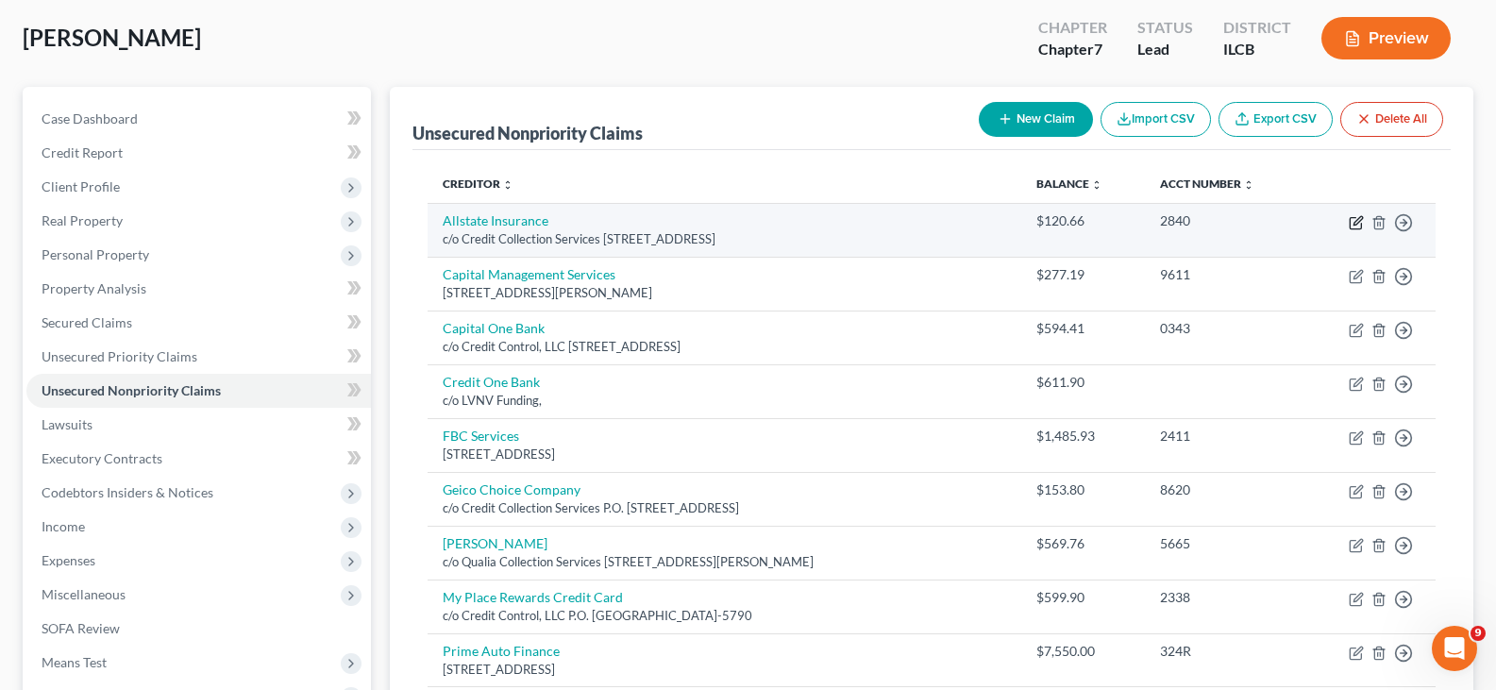 This screenshot has height=690, width=1496. I want to click on div: c/o LVNV Funding,, so click(724, 400).